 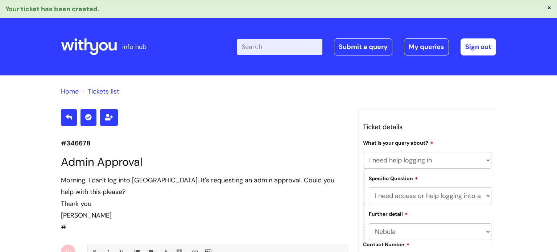 I want to click on a: Tickets list, so click(x=103, y=91).